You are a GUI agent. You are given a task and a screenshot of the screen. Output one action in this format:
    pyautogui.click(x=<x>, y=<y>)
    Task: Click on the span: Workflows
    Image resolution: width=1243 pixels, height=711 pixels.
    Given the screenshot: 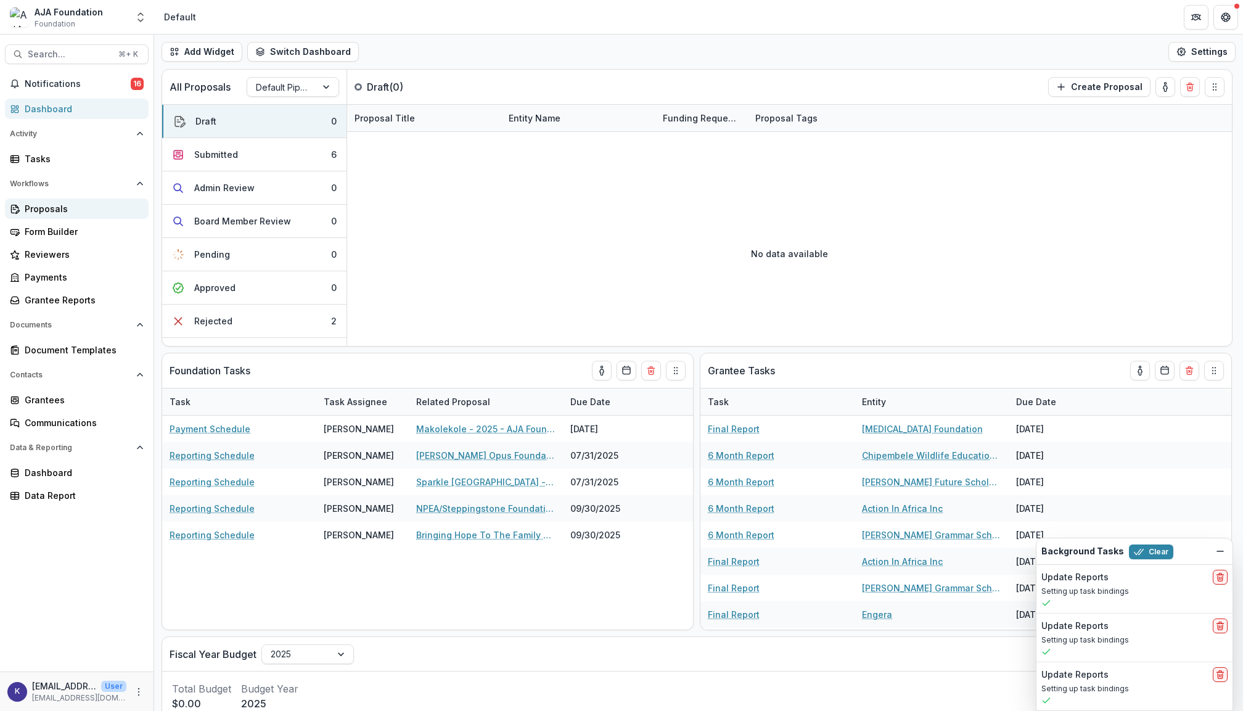 What is the action you would take?
    pyautogui.click(x=70, y=184)
    